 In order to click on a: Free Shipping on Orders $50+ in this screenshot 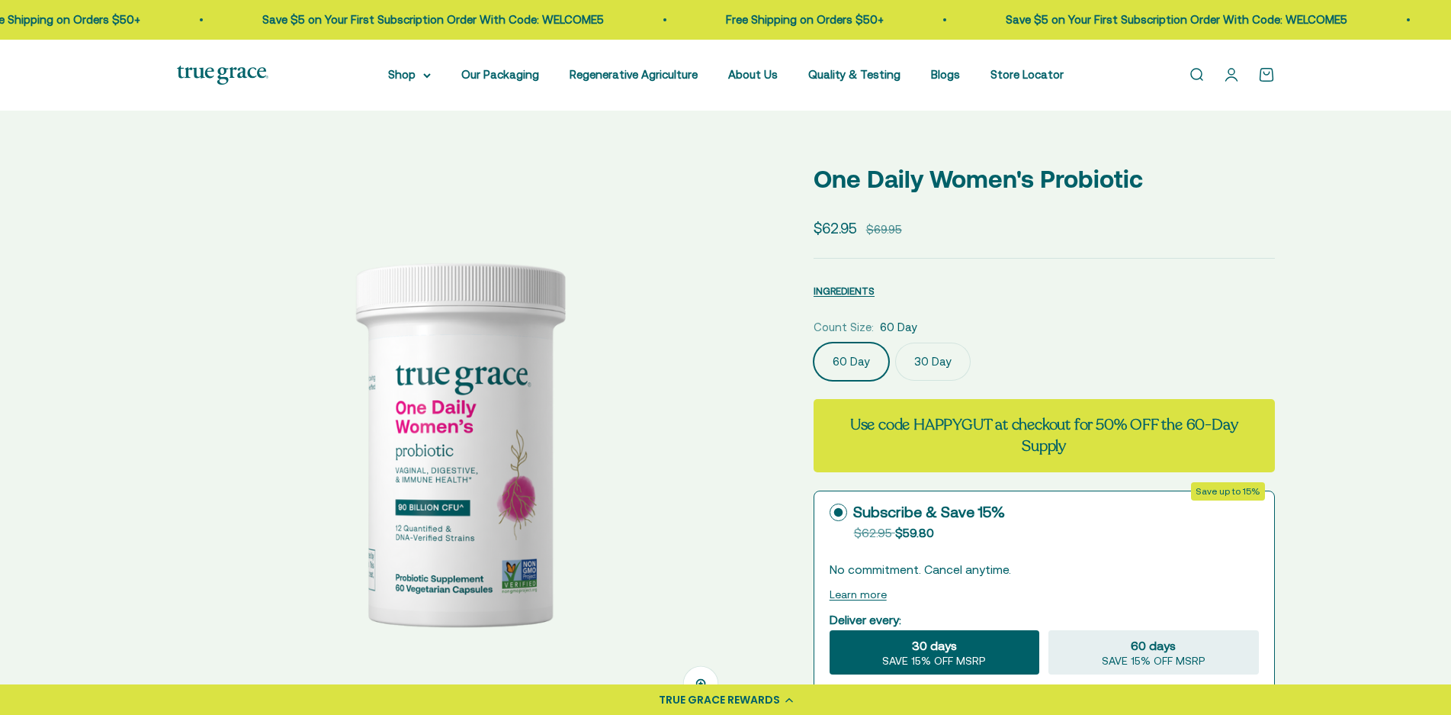, I will do `click(799, 19)`.